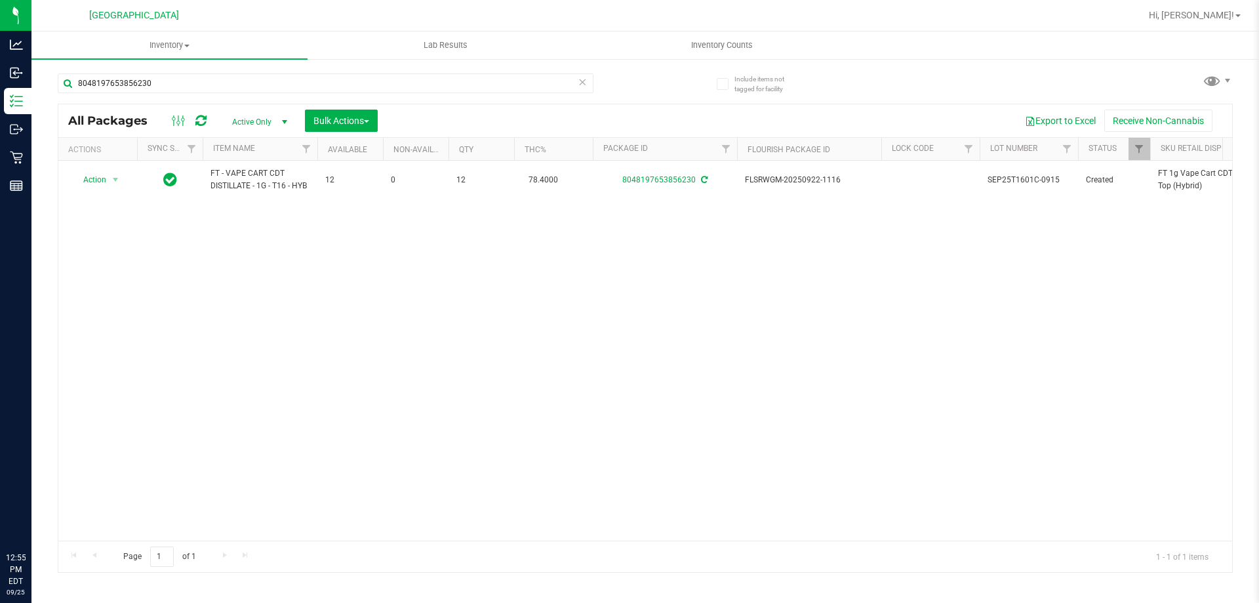 This screenshot has height=603, width=1259. What do you see at coordinates (422, 150) in the screenshot?
I see `a: Non-Available` at bounding box center [422, 150].